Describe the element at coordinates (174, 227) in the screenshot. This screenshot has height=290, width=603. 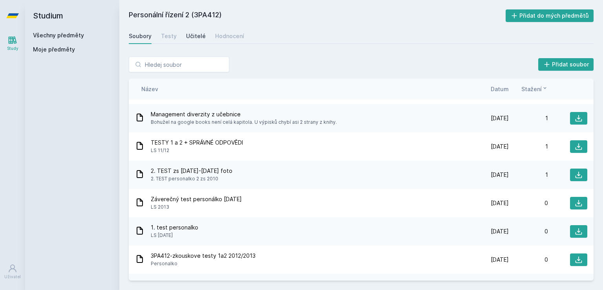
I see `span: 1. test personalko` at that location.